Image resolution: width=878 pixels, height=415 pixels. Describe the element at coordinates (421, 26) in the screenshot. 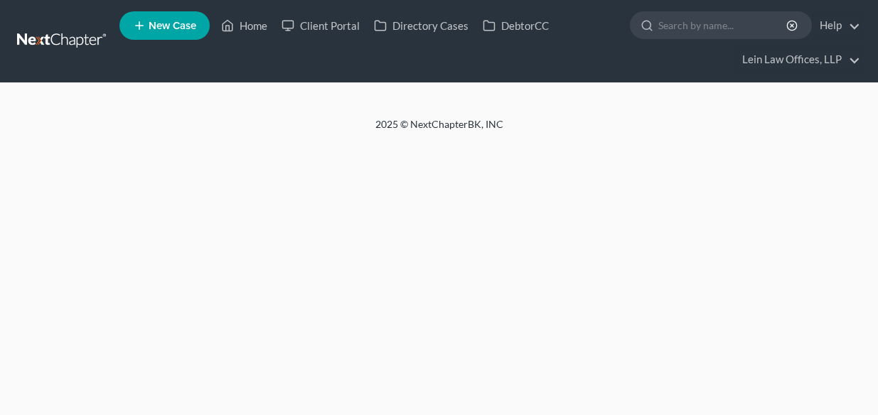

I see `a: Directory Cases` at that location.